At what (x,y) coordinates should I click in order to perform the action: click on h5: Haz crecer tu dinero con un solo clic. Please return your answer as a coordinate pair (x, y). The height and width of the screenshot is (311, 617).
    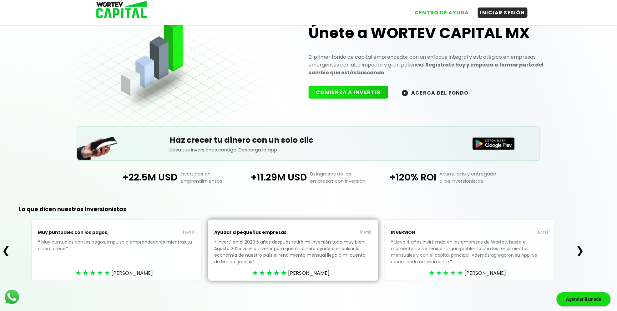
    Looking at the image, I should click on (309, 140).